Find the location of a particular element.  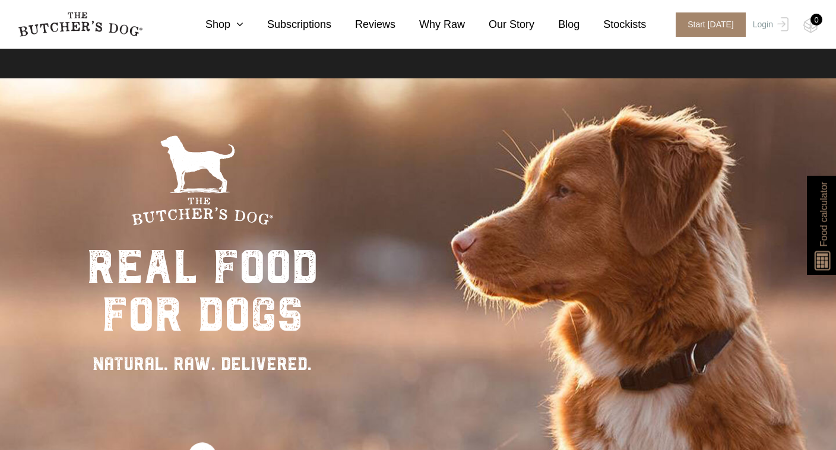

a: Login is located at coordinates (769, 24).